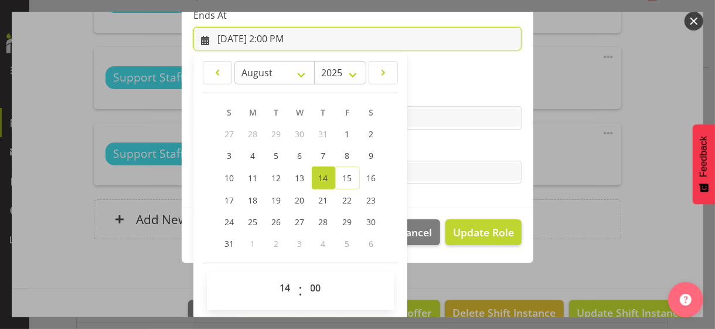 This screenshot has height=329, width=715. Describe the element at coordinates (277, 178) in the screenshot. I see `a: 12` at that location.